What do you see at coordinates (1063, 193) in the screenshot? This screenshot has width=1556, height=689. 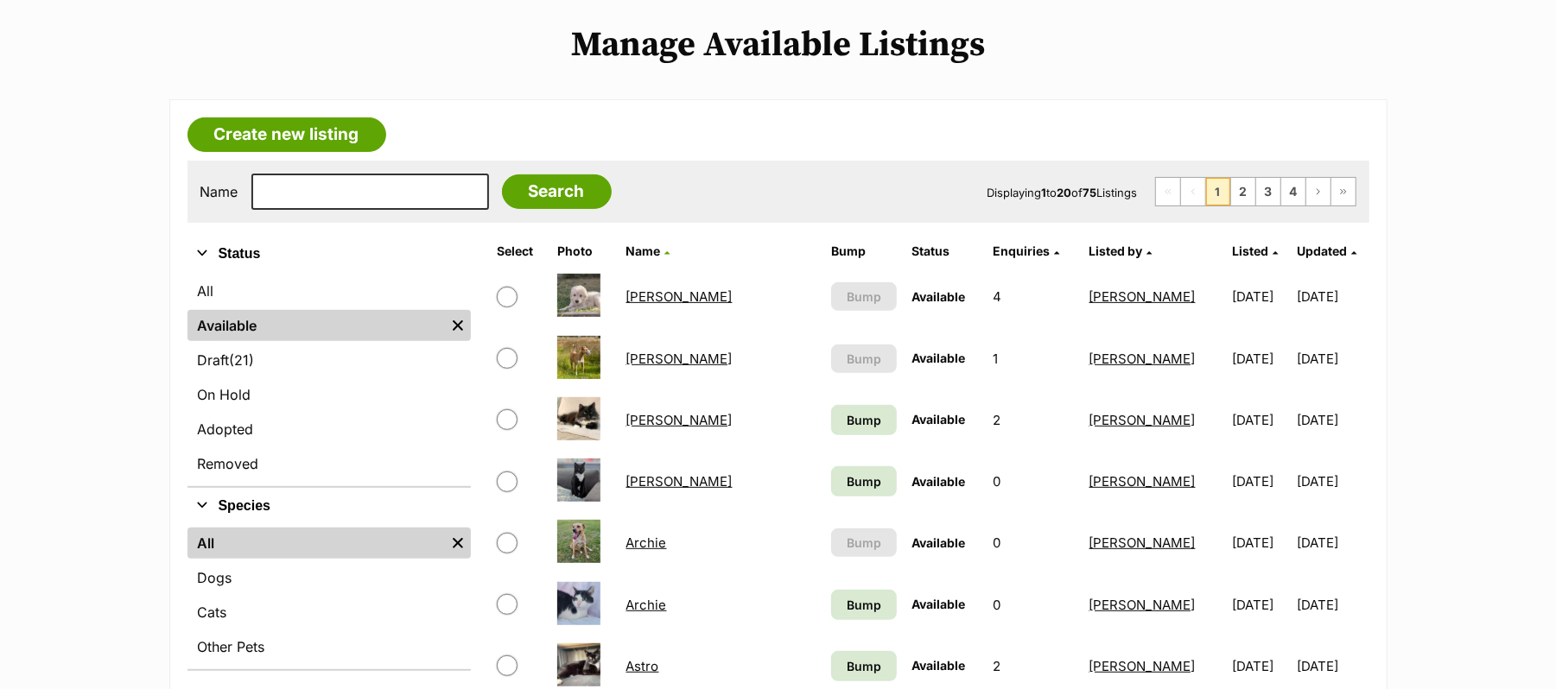 I see `span: Displaying to of Listings` at bounding box center [1063, 193].